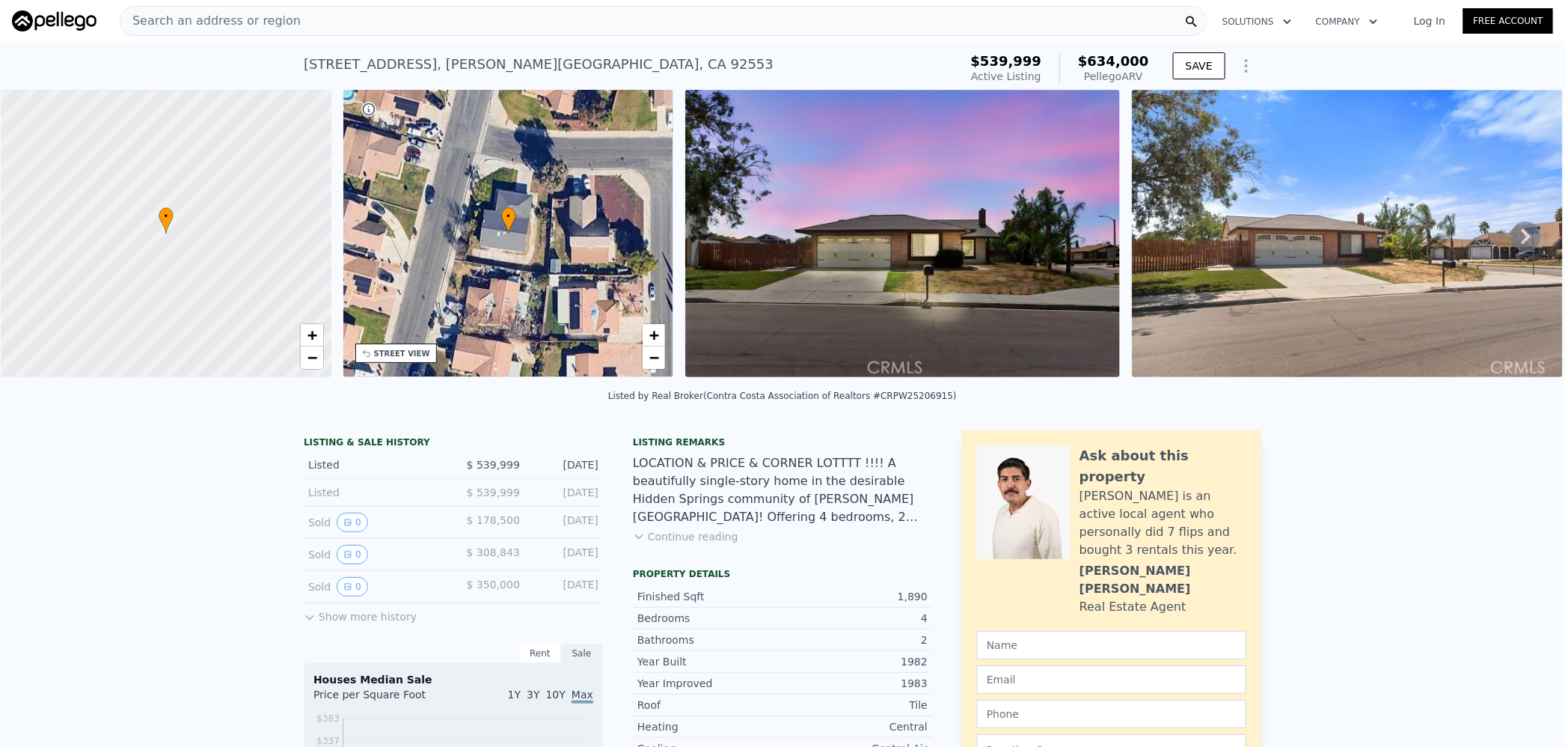  I want to click on div: Year Improved, so click(710, 683).